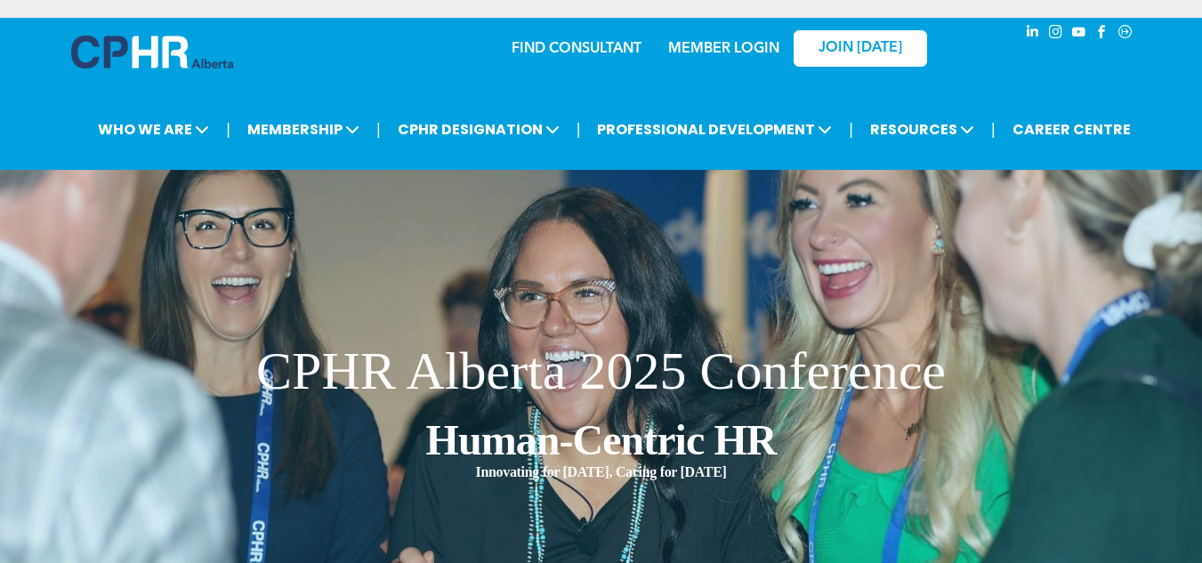 This screenshot has width=1202, height=563. I want to click on span: RESOURCES, so click(922, 129).